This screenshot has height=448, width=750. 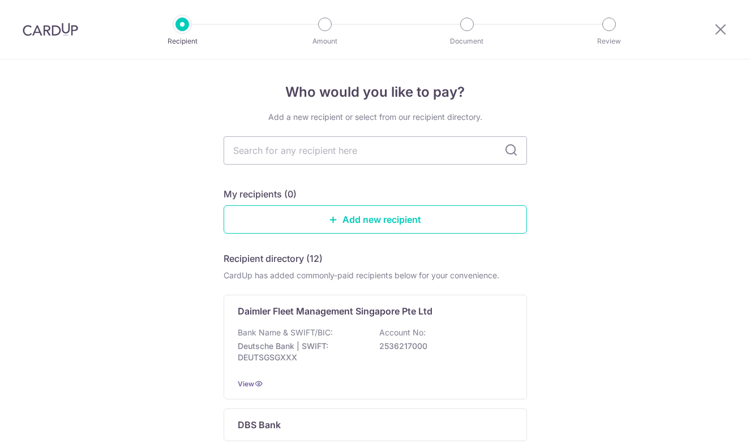 I want to click on span: View, so click(x=246, y=384).